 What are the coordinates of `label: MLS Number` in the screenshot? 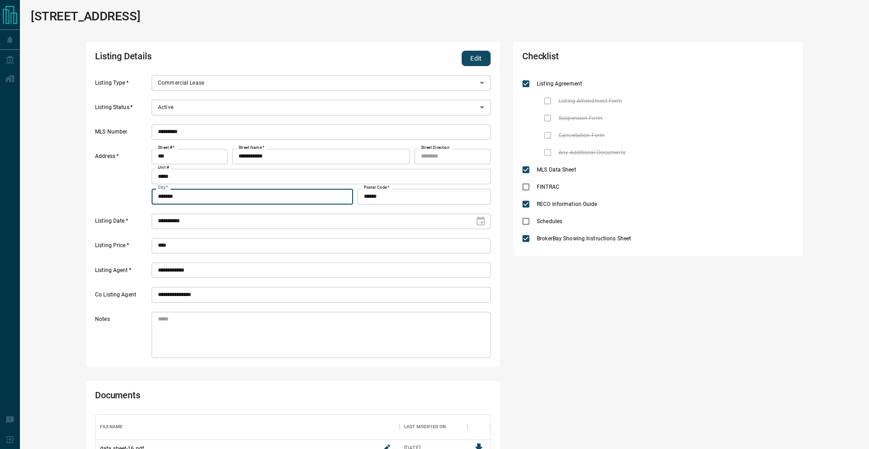 It's located at (122, 134).